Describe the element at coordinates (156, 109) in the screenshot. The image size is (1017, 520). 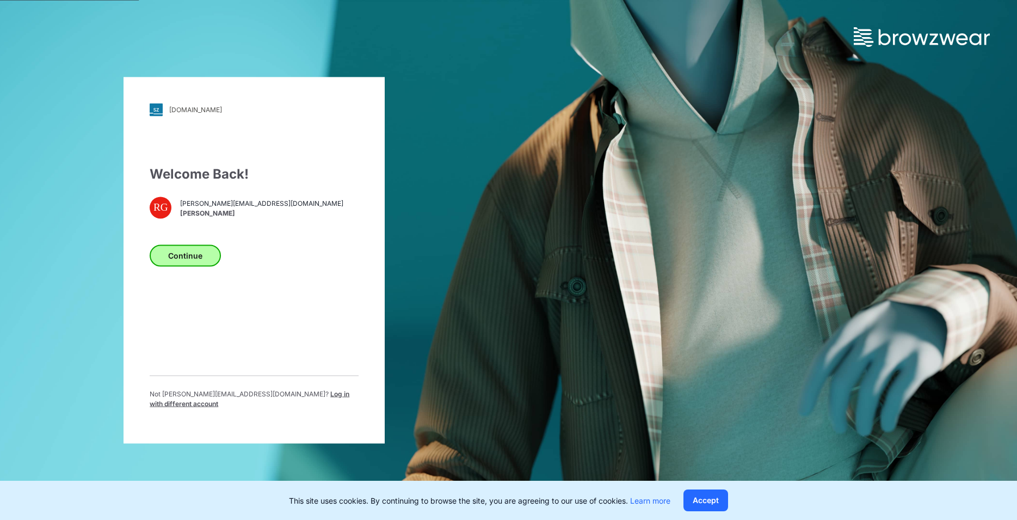
I see `img: svg+xml;base64,PHN2ZyB3aWR0aD0iMjgiIGhlaWdodD0iMjgiIHZpZXdCb3g9IjAgMCAyOCAyOCIgZmlsbD0ibm9uZSIgeG...` at that location.